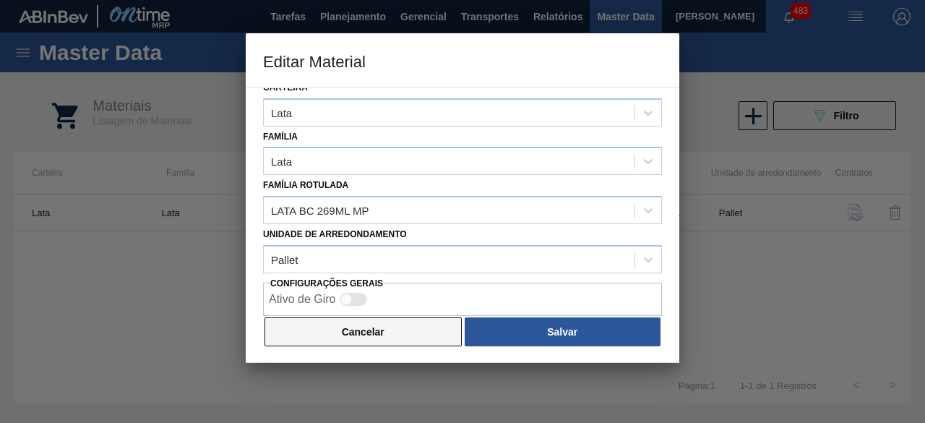 This screenshot has height=423, width=925. What do you see at coordinates (562, 332) in the screenshot?
I see `button: Salvar` at bounding box center [562, 332].